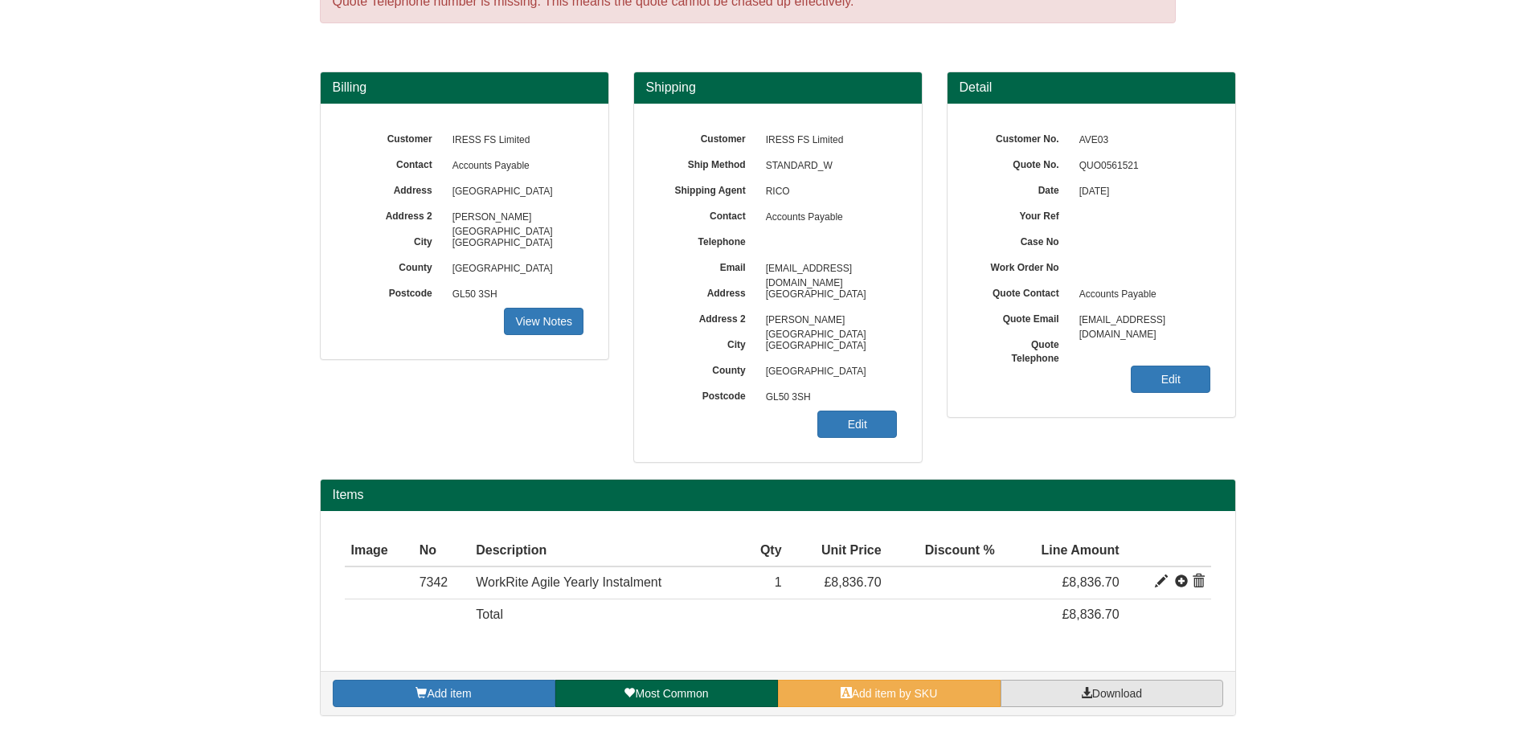 The width and height of the screenshot is (1531, 732). What do you see at coordinates (671, 694) in the screenshot?
I see `span: Most Common` at bounding box center [671, 694].